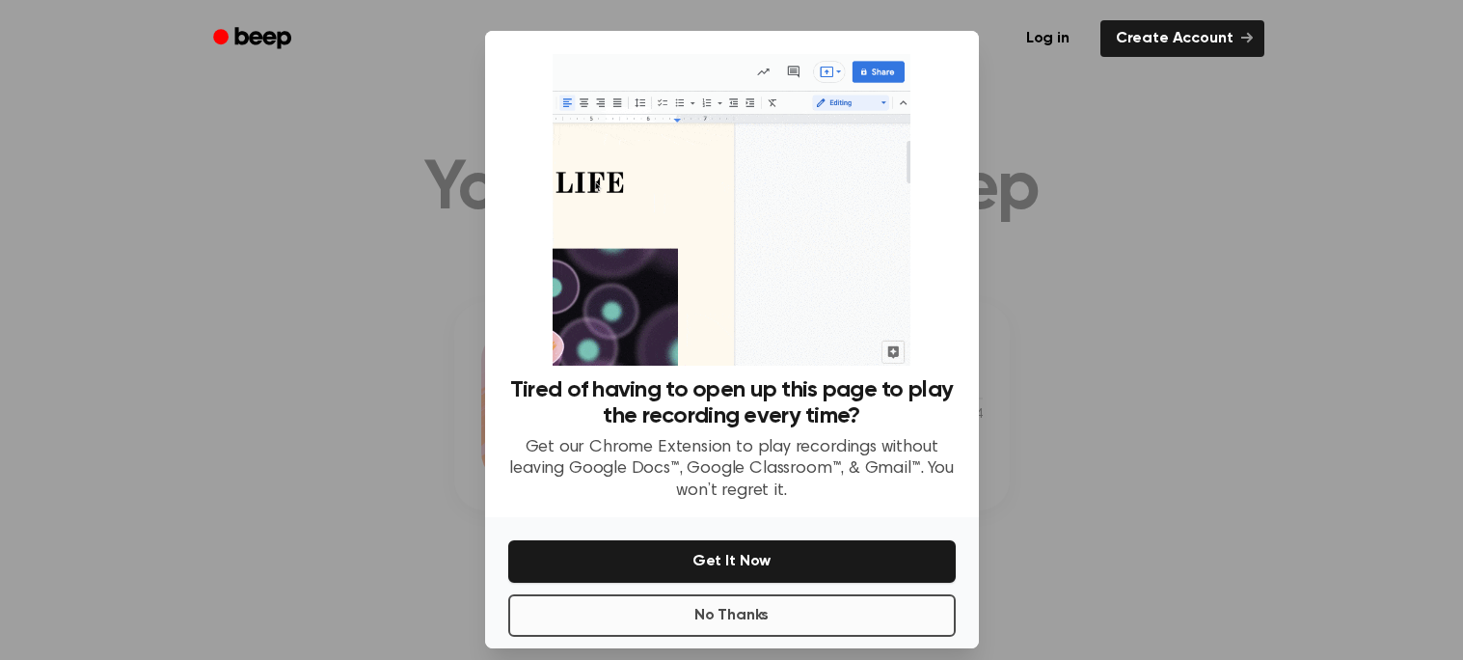 The width and height of the screenshot is (1463, 660). I want to click on a: Create Account, so click(1183, 39).